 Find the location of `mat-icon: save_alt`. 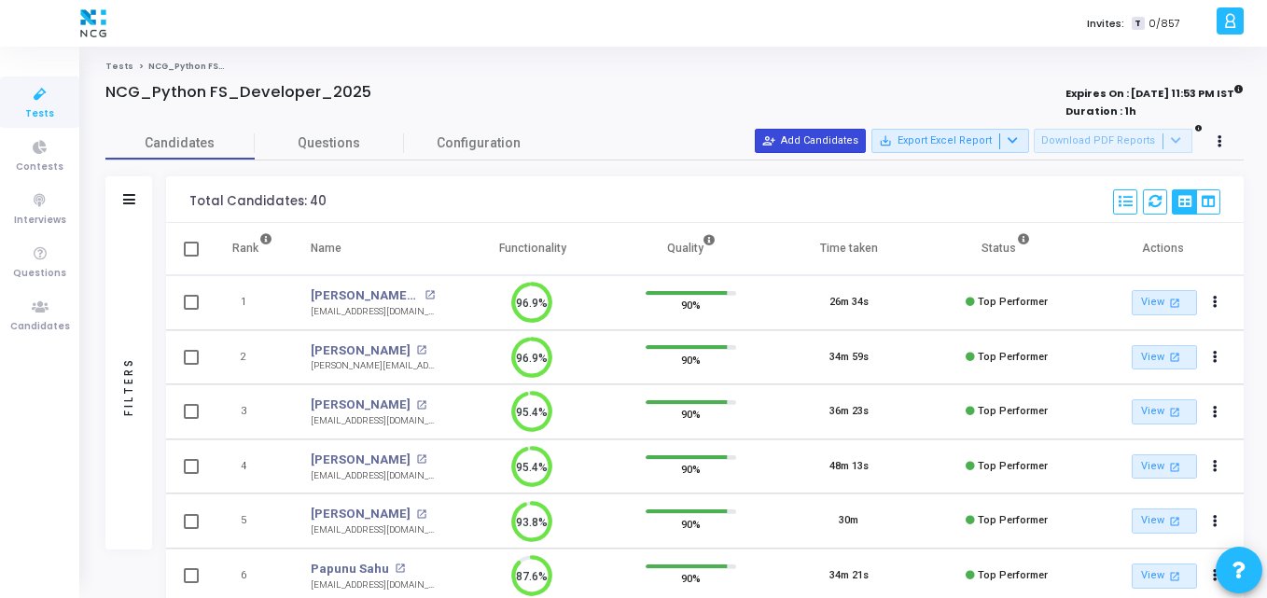

mat-icon: save_alt is located at coordinates (886, 141).